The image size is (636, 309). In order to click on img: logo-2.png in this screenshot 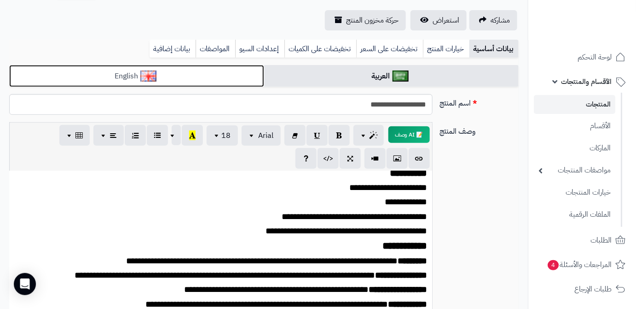, I will do `click(601, 23)`.